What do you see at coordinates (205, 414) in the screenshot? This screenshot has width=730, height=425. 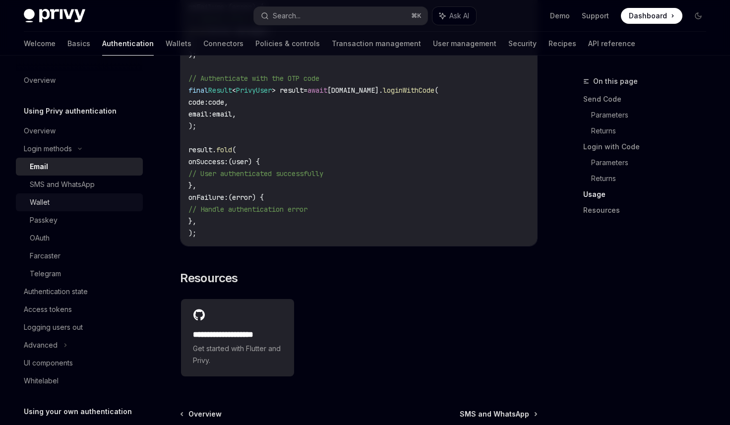 I see `span: Overview` at bounding box center [205, 414].